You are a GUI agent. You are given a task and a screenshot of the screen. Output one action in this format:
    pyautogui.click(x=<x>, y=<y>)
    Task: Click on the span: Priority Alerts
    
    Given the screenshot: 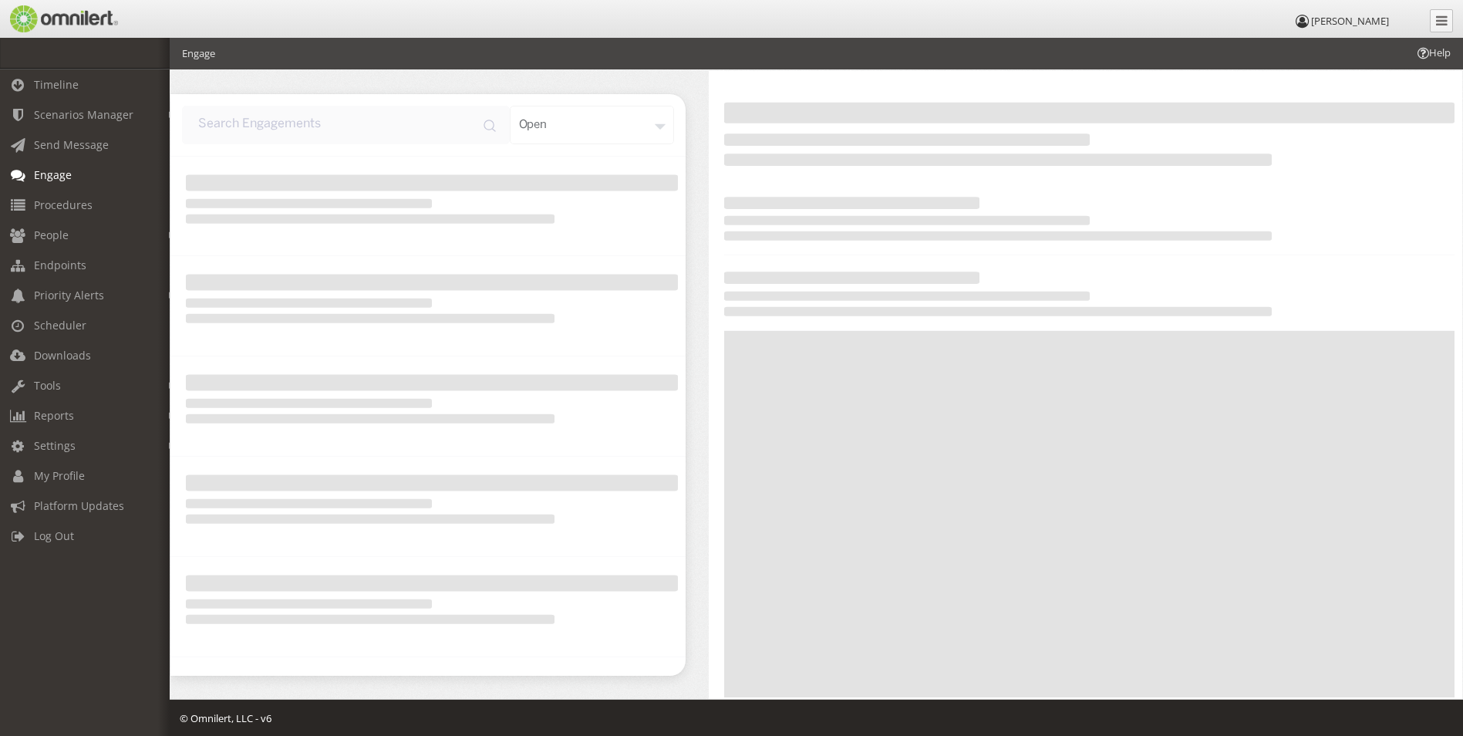 What is the action you would take?
    pyautogui.click(x=69, y=295)
    